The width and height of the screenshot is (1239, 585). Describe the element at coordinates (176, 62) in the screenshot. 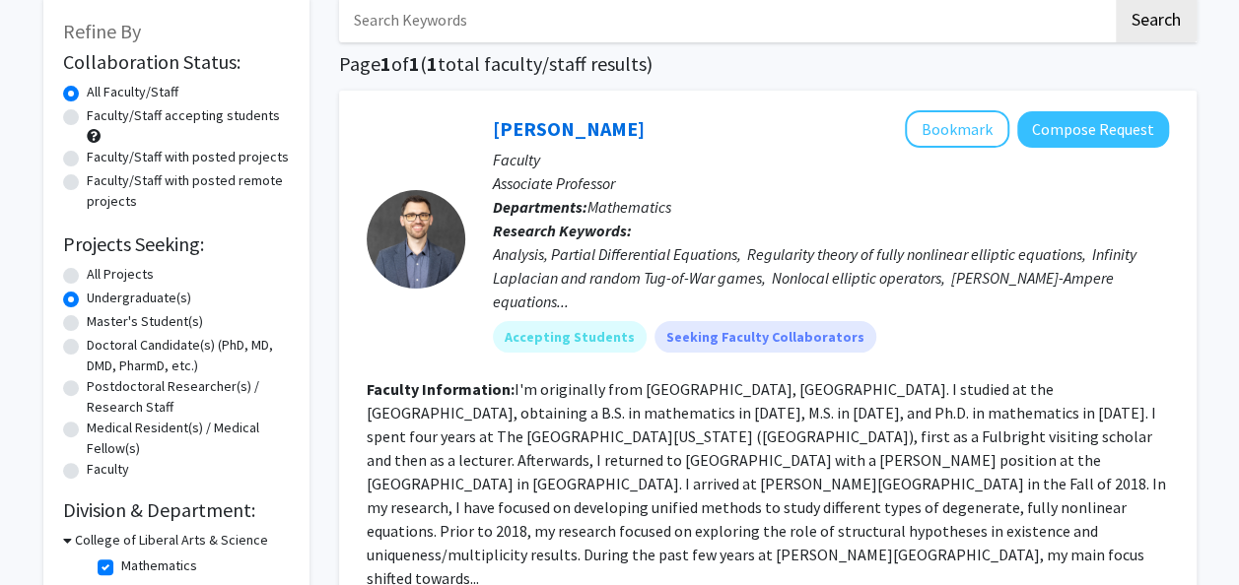

I see `h2: Collaboration Status:` at that location.